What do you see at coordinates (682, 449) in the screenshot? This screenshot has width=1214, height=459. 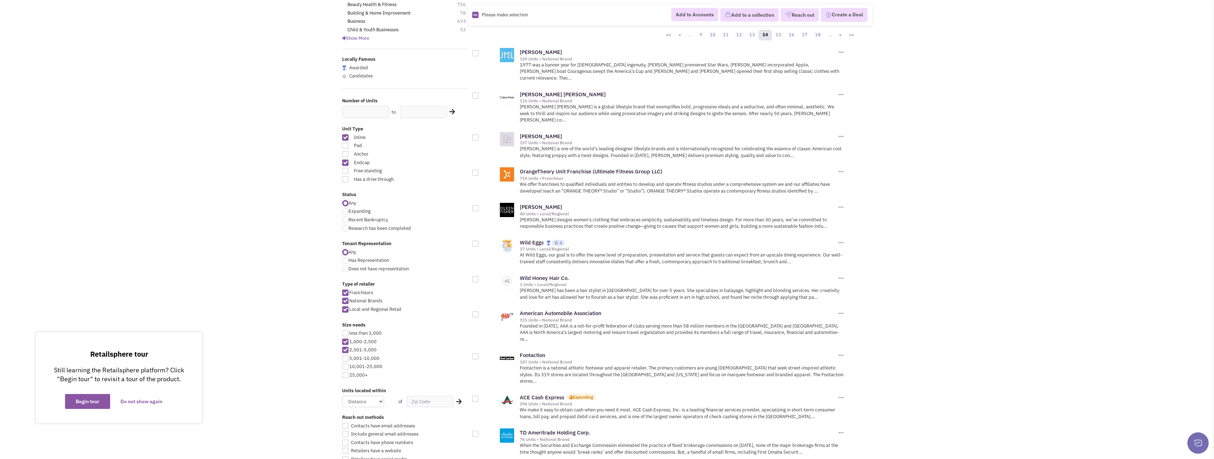 I see `p: When the Securities and Exchange Commission eliminated the practice of fixed brokerage commission...` at bounding box center [682, 449].